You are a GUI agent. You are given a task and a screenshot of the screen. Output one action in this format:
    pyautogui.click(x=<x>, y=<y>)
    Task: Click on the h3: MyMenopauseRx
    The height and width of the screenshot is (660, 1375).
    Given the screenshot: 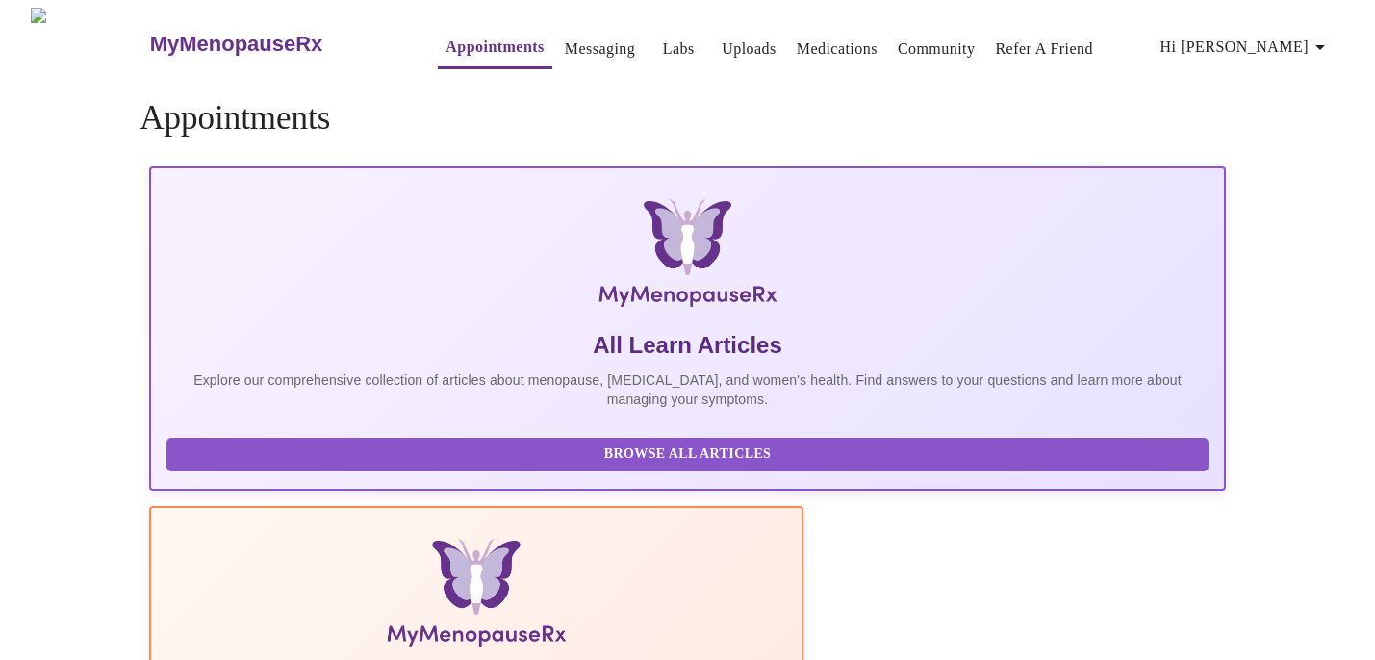 What is the action you would take?
    pyautogui.click(x=237, y=44)
    